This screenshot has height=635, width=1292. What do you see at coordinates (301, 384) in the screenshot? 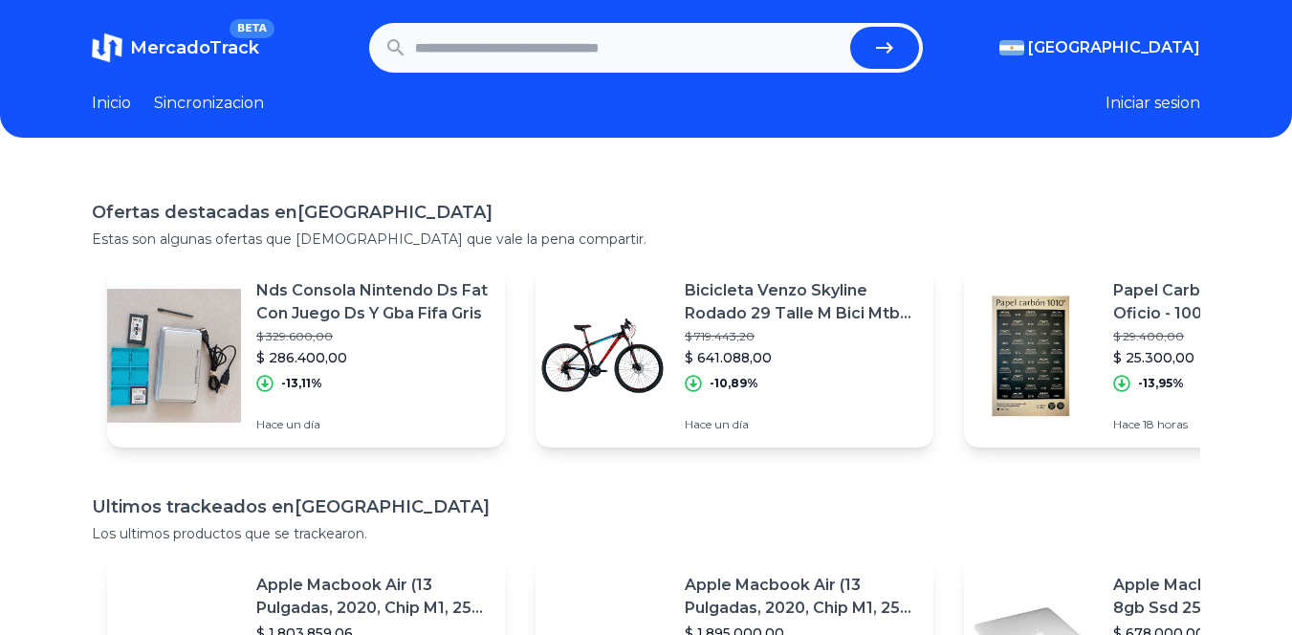
I see `p: -13,11%` at bounding box center [301, 384].